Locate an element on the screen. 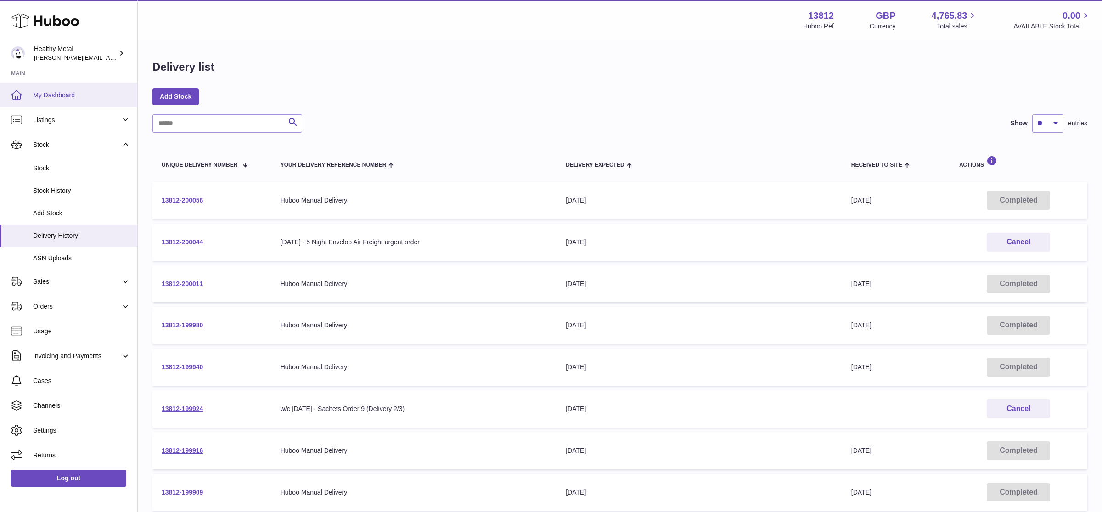 The width and height of the screenshot is (1102, 512). a: 4,765.83 Total sales is located at coordinates (955, 20).